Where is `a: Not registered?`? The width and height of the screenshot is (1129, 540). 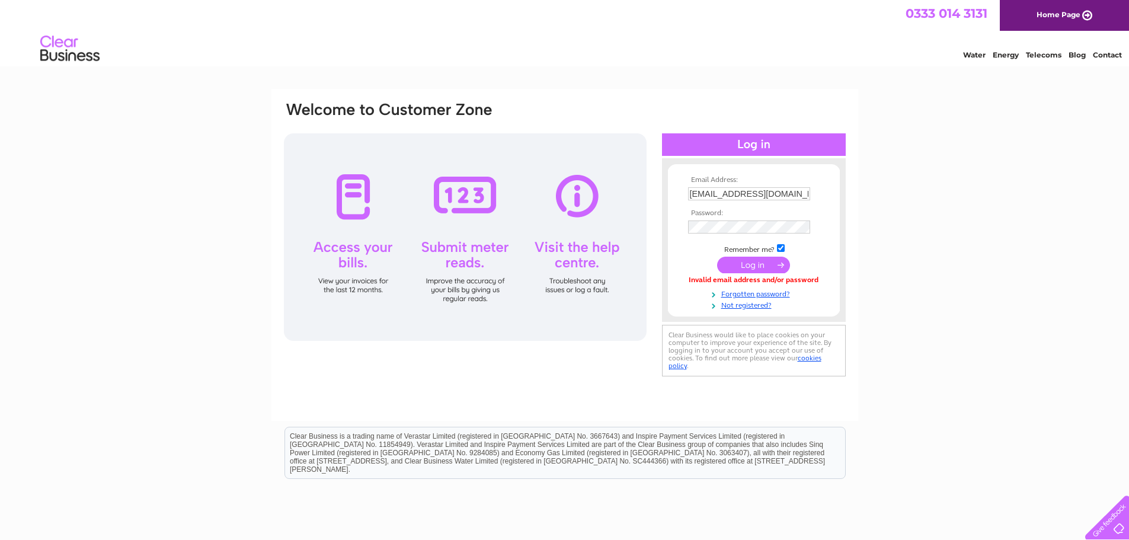 a: Not registered? is located at coordinates (755, 304).